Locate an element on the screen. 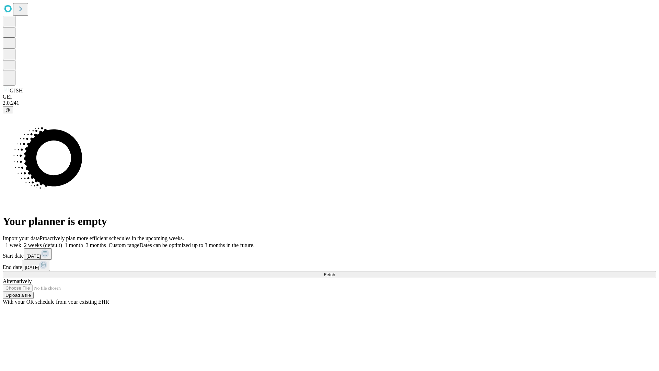 The height and width of the screenshot is (371, 659). span: Fetch is located at coordinates (329, 274).